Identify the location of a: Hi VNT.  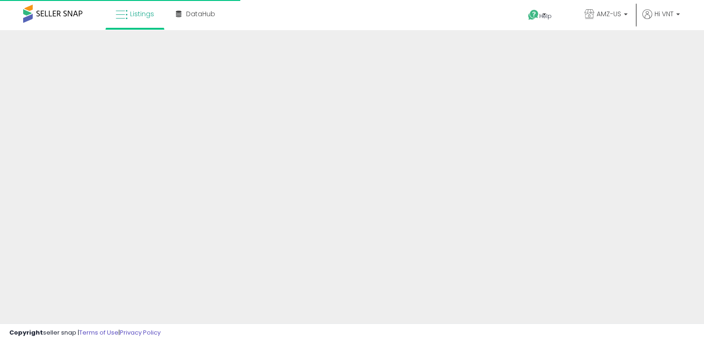
(661, 19).